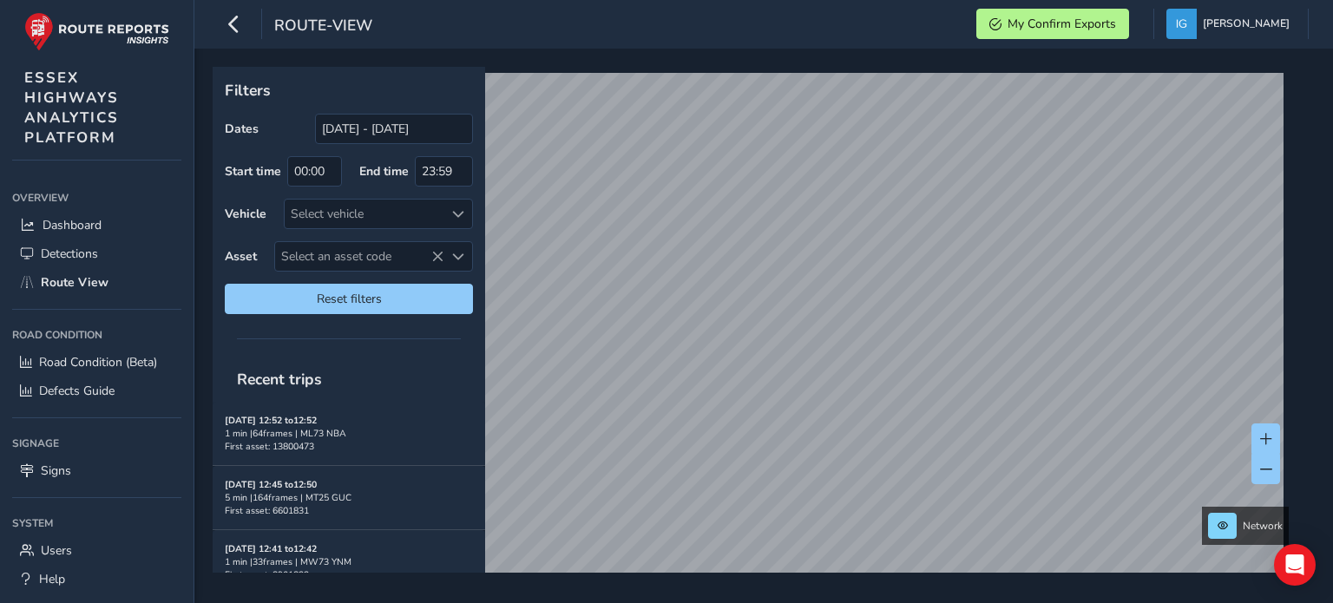  Describe the element at coordinates (364, 214) in the screenshot. I see `div: Select vehicle` at that location.